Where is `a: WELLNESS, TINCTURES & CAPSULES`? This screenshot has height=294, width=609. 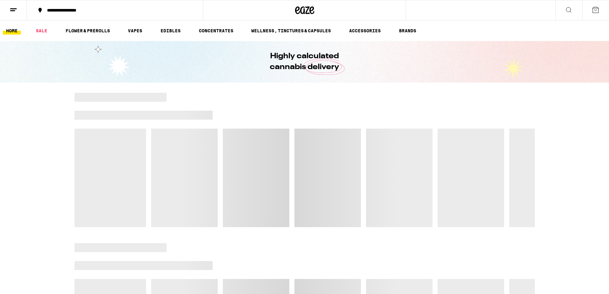 a: WELLNESS, TINCTURES & CAPSULES is located at coordinates (291, 31).